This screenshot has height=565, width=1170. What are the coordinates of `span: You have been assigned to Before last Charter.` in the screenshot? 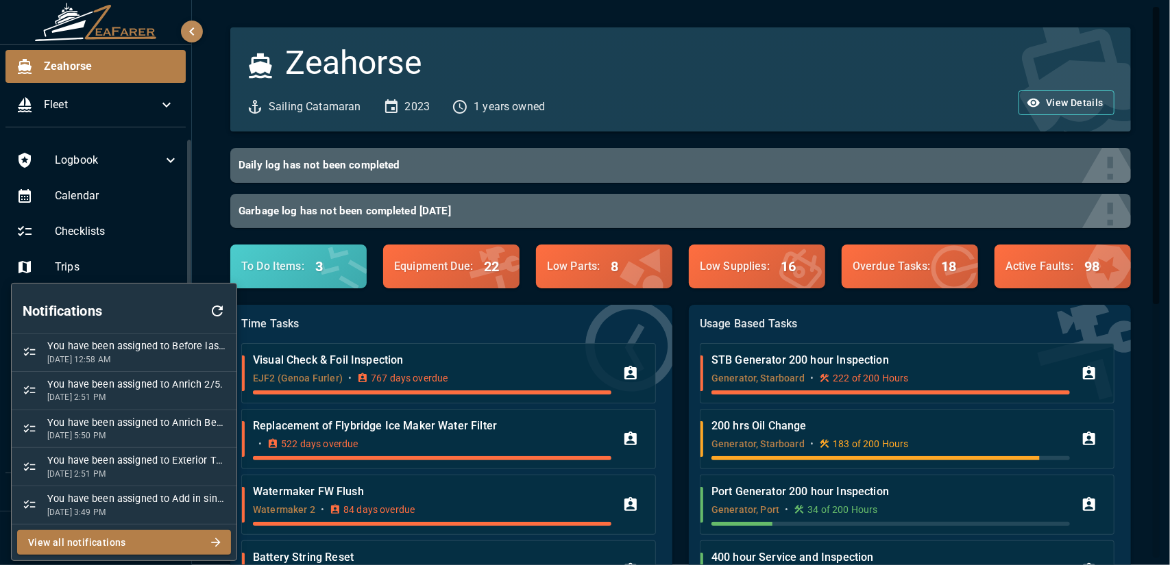 It's located at (136, 347).